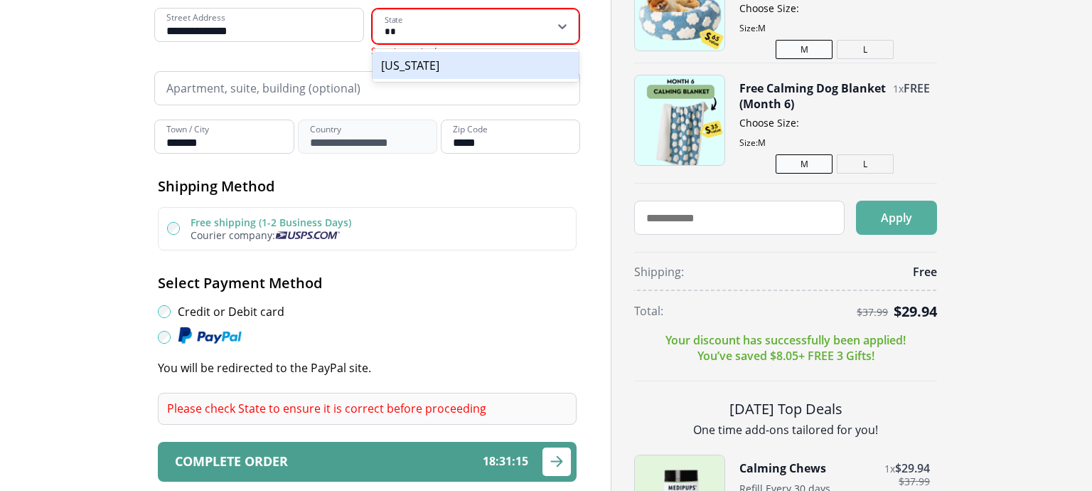  I want to click on label: Credit or Debit card, so click(231, 312).